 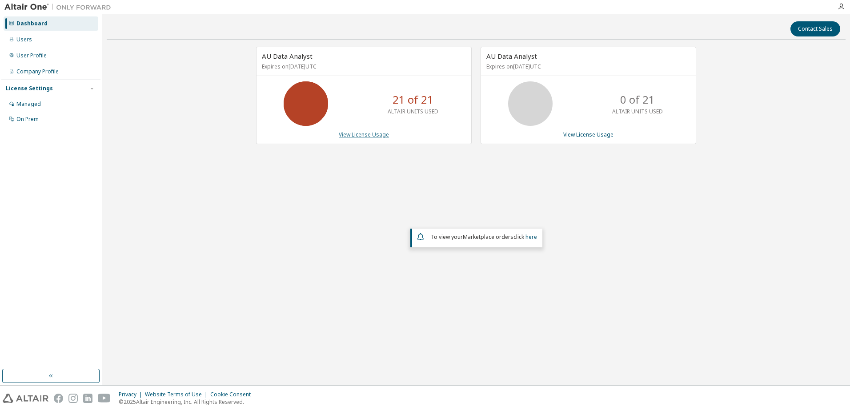 I want to click on img: Altair One, so click(x=60, y=7).